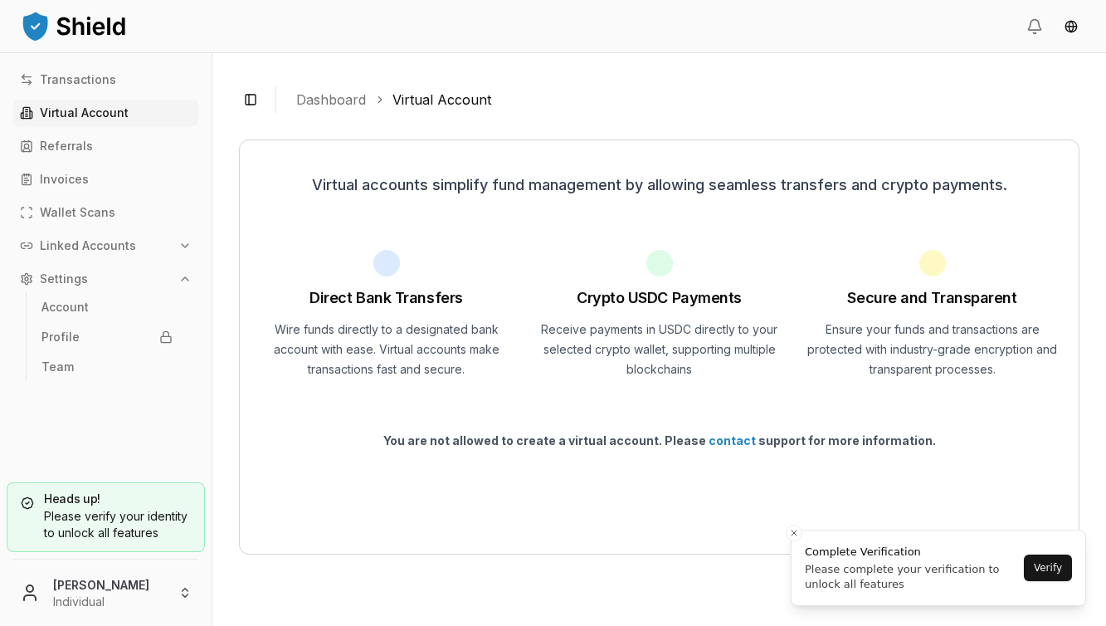 This screenshot has height=626, width=1106. What do you see at coordinates (64, 179) in the screenshot?
I see `p: Invoices` at bounding box center [64, 179].